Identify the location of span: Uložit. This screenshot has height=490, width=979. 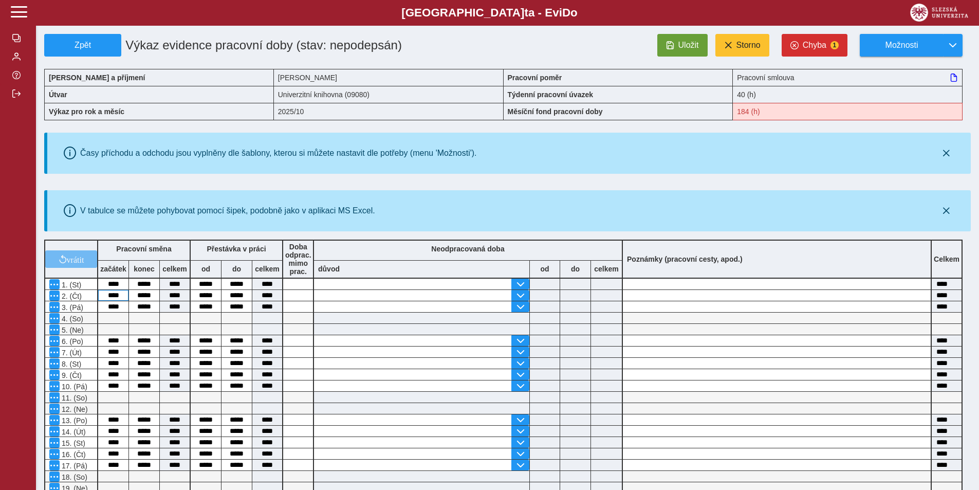
(688, 45).